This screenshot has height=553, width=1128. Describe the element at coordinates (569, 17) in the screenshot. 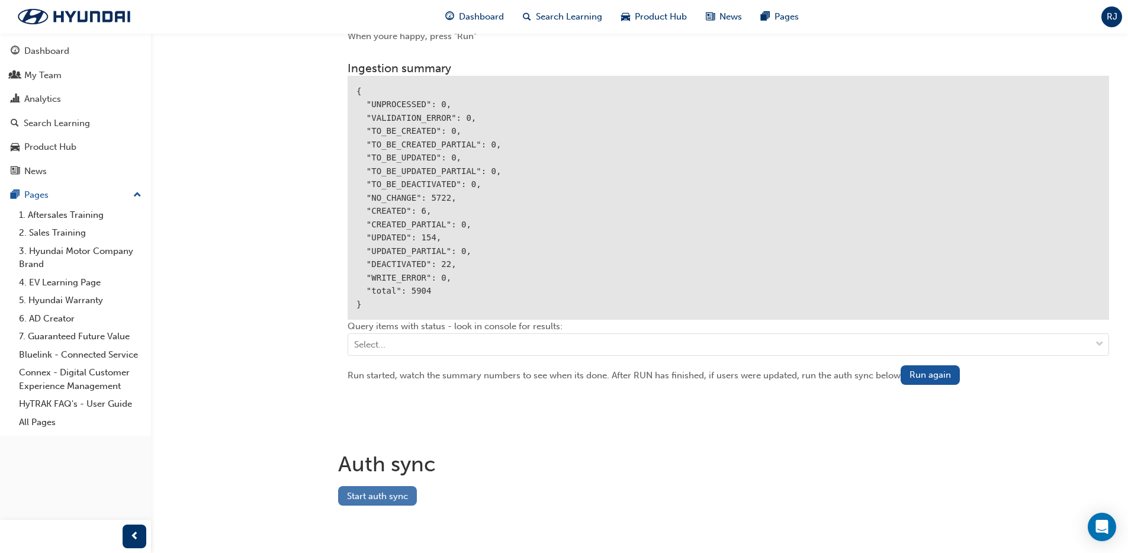

I see `span: Search Learning` at that location.